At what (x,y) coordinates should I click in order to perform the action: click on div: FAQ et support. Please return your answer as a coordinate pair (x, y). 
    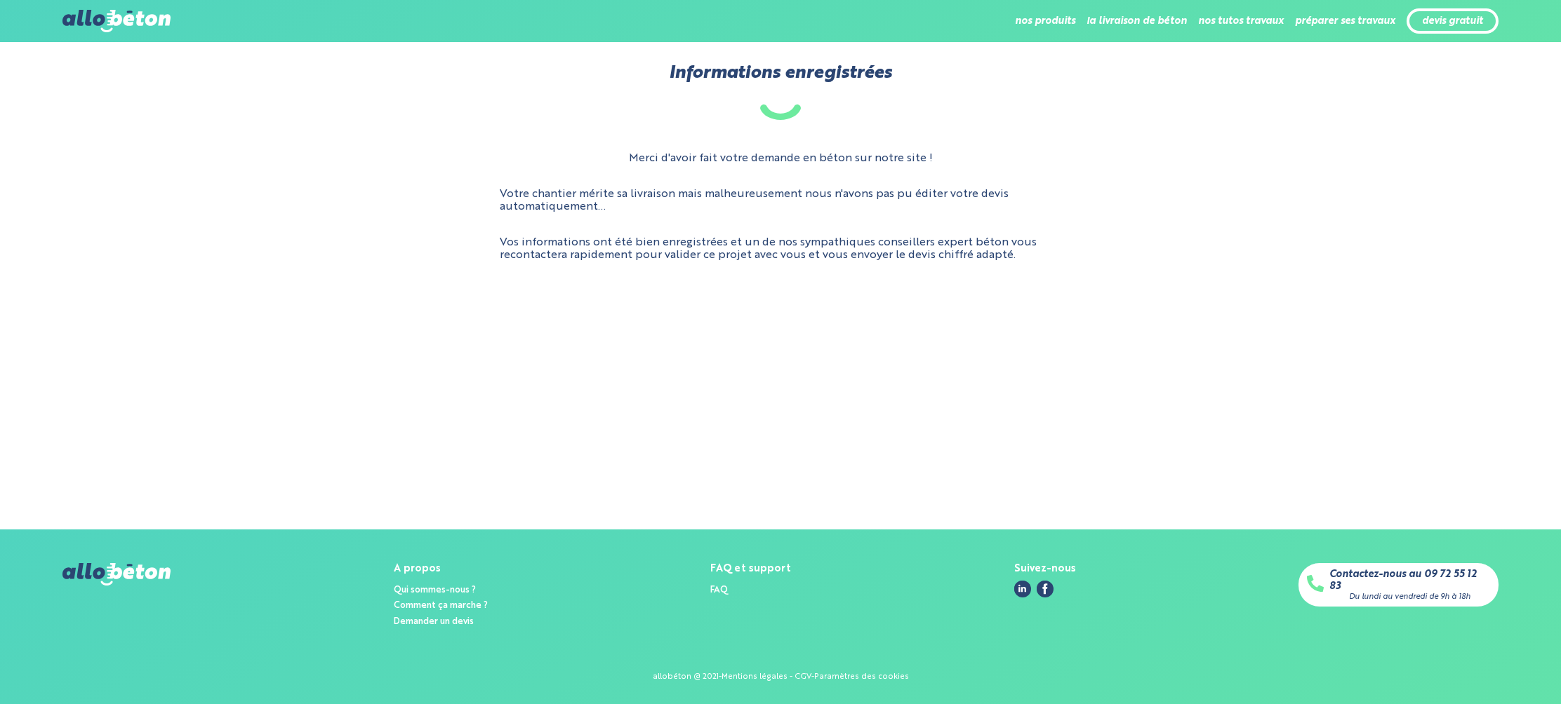
    Looking at the image, I should click on (750, 569).